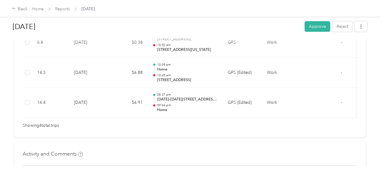 This screenshot has height=177, width=383. What do you see at coordinates (130, 73) in the screenshot?
I see `td: $6.88` at bounding box center [130, 73].